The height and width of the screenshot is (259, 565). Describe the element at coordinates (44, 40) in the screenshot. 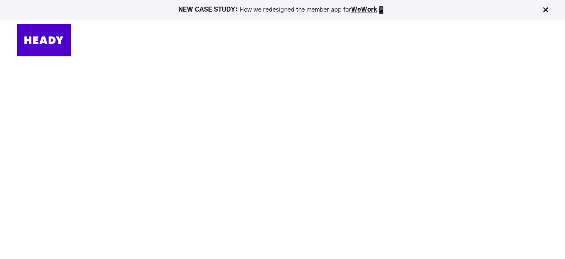

I see `img: Heady_Logo_Web-01 (1)` at that location.